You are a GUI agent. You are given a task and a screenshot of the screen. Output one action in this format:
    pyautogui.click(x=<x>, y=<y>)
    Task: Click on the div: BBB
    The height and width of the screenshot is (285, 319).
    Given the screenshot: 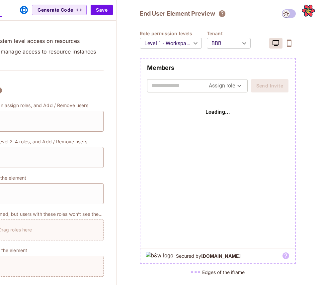 What is the action you would take?
    pyautogui.click(x=229, y=43)
    